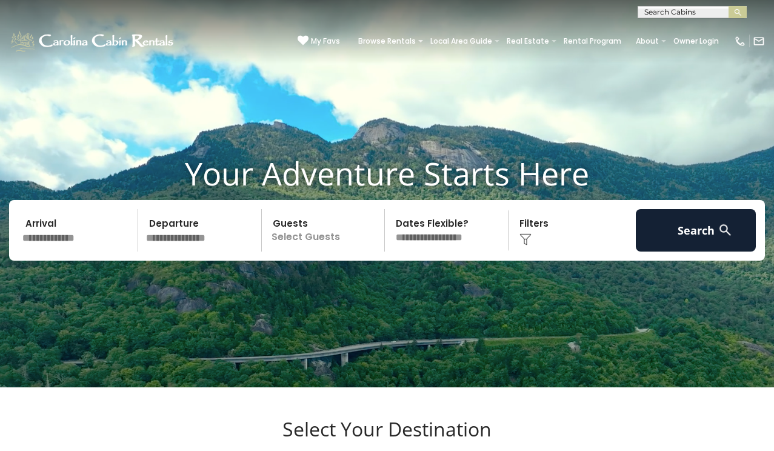 The width and height of the screenshot is (774, 451). I want to click on h1: Your Adventure Starts Here, so click(387, 173).